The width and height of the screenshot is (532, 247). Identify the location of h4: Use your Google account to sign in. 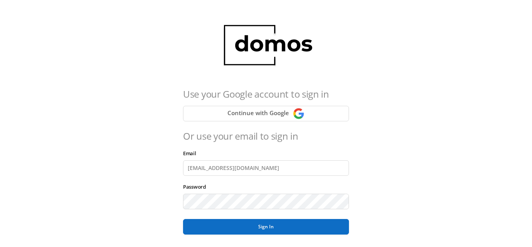
(266, 94).